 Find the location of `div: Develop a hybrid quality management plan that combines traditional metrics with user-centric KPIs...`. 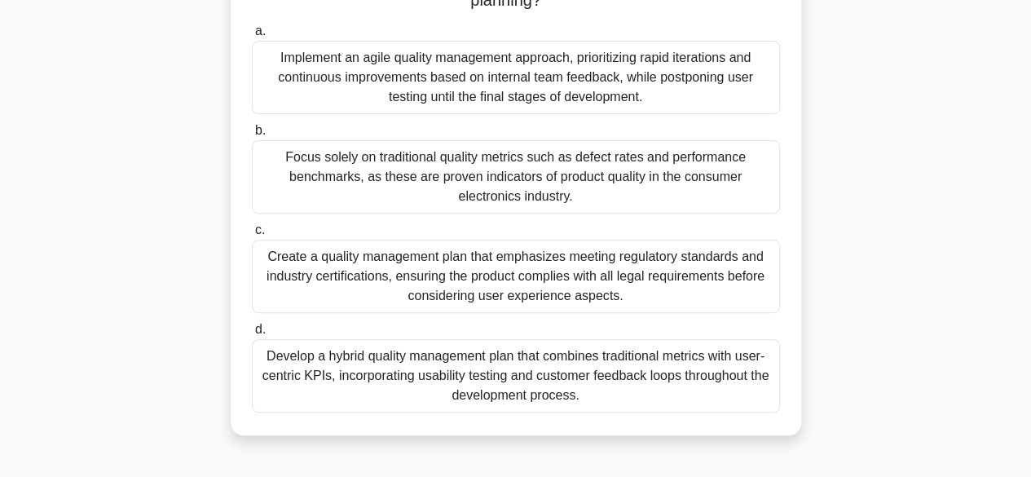

div: Develop a hybrid quality management plan that combines traditional metrics with user-centric KPIs... is located at coordinates (516, 376).